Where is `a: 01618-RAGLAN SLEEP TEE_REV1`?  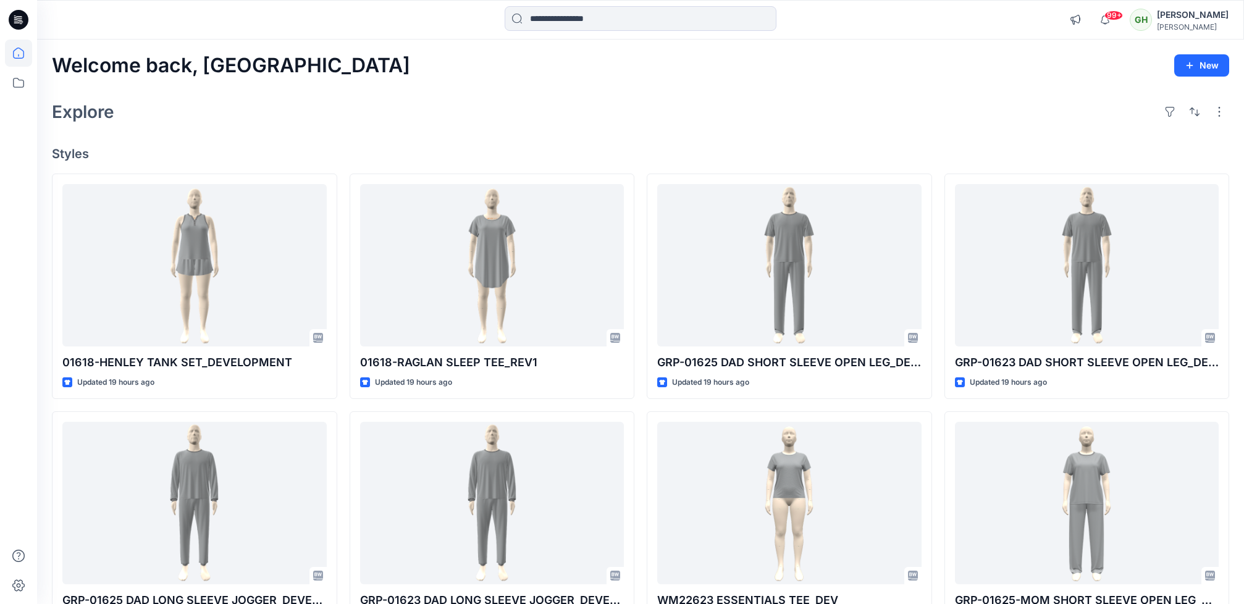 a: 01618-RAGLAN SLEEP TEE_REV1 is located at coordinates (492, 265).